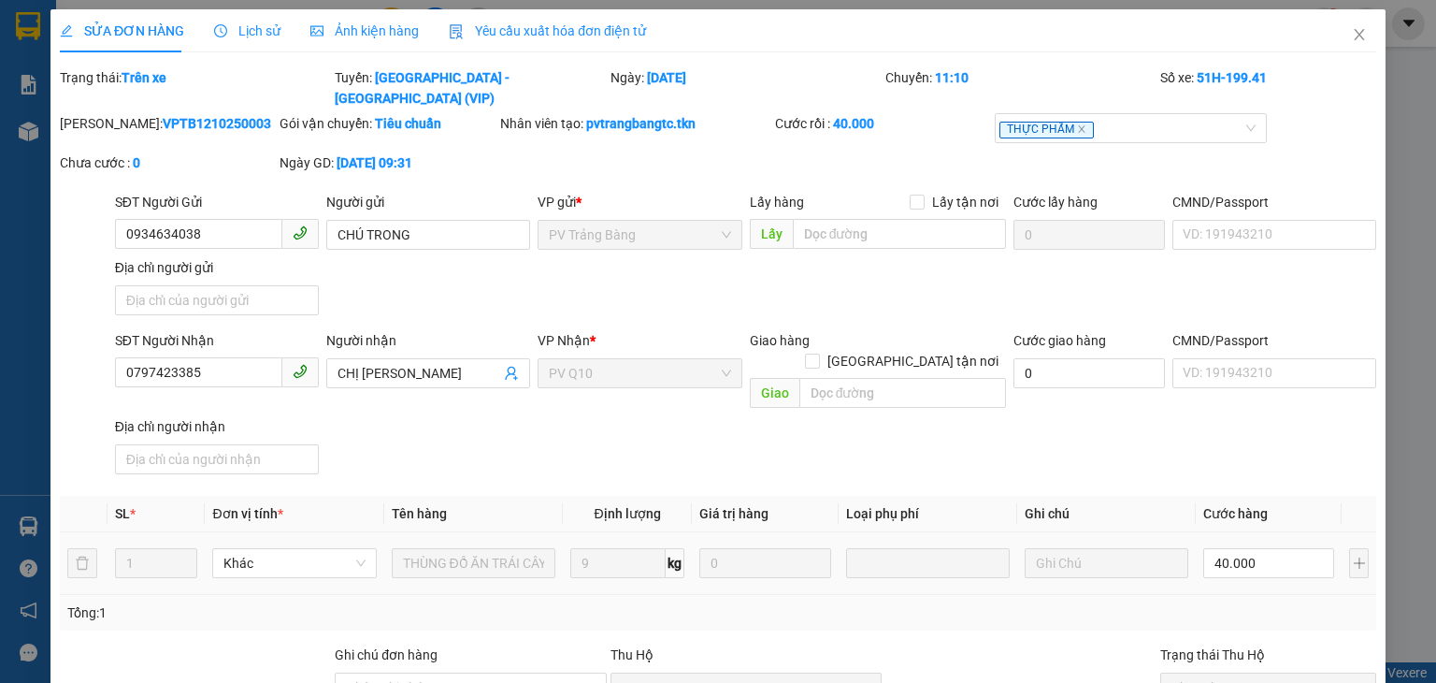 Image resolution: width=1436 pixels, height=683 pixels. I want to click on span: Khác, so click(294, 563).